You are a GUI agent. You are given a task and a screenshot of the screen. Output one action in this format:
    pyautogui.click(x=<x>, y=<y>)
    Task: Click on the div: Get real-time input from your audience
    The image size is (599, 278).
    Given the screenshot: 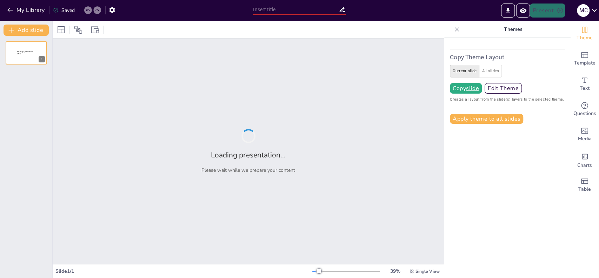 What is the action you would take?
    pyautogui.click(x=585, y=109)
    